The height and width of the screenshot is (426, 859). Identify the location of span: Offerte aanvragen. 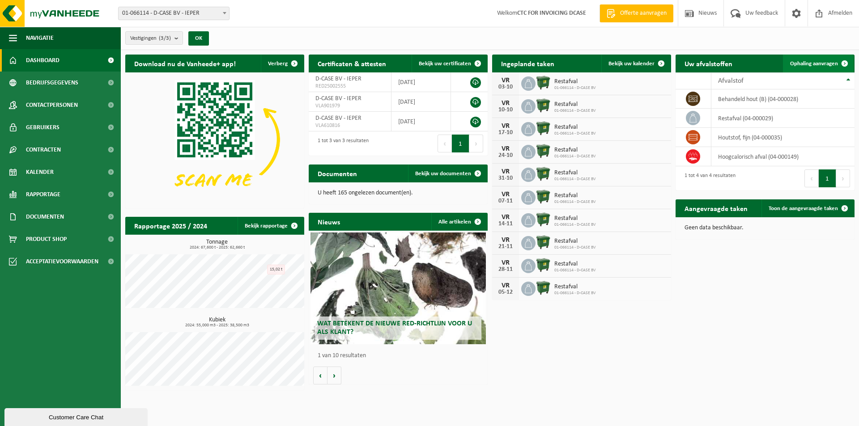
(643, 13).